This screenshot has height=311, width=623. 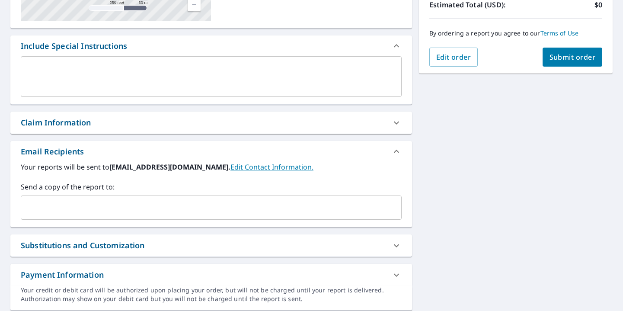 I want to click on button: Edit order, so click(x=454, y=57).